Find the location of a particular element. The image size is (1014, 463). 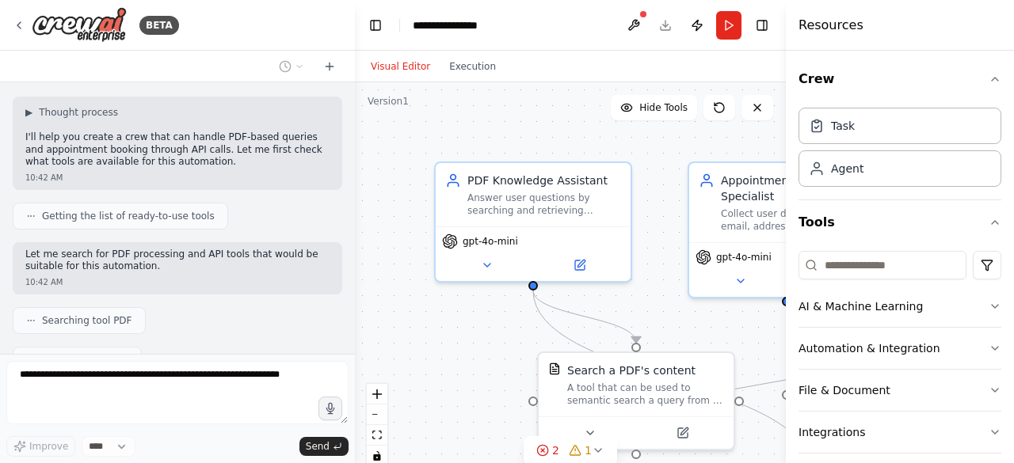

div: Collect user details (name, email, address, phone number) through natural conversation and book a... is located at coordinates (798, 220).